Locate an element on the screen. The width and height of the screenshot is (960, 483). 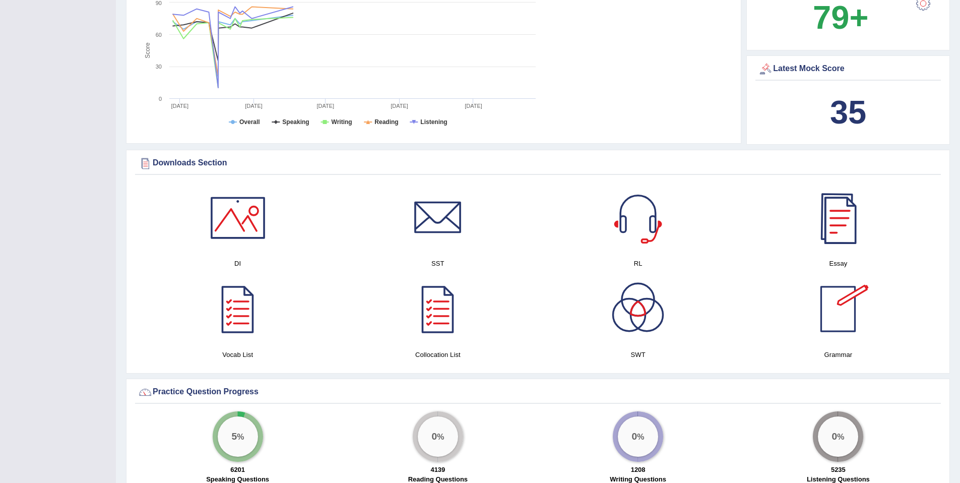
tspan: Writing is located at coordinates (342, 122).